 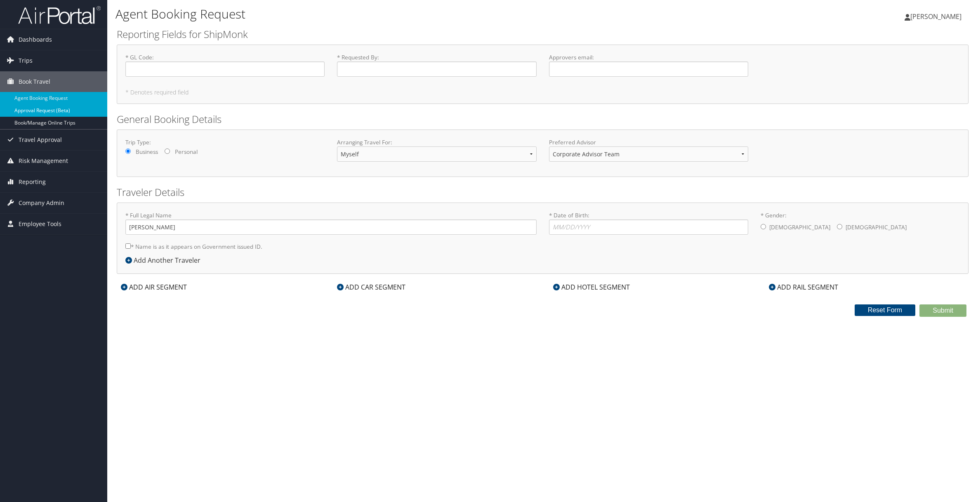 I want to click on div: ADD CAR SEGMENT, so click(x=371, y=287).